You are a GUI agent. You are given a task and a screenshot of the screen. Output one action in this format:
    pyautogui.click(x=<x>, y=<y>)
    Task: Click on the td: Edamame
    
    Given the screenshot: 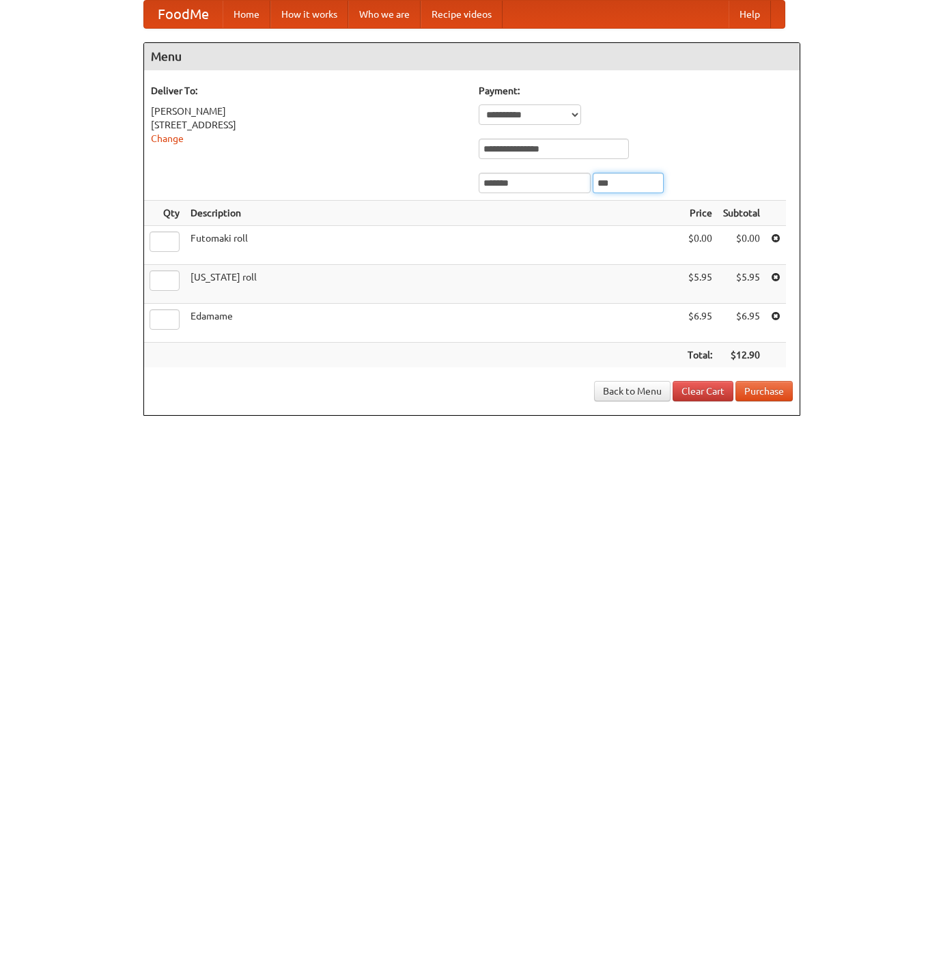 What is the action you would take?
    pyautogui.click(x=434, y=323)
    